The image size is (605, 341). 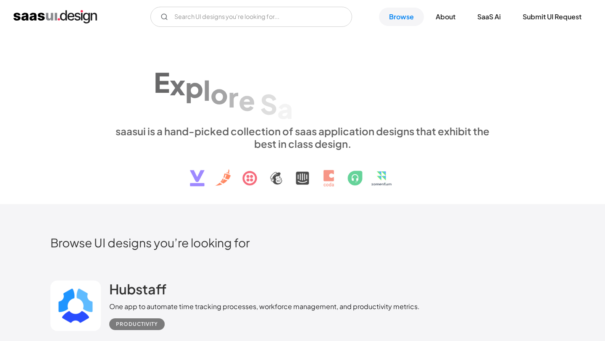 What do you see at coordinates (303, 172) in the screenshot?
I see `img: text, icon, saas logo` at bounding box center [303, 172].